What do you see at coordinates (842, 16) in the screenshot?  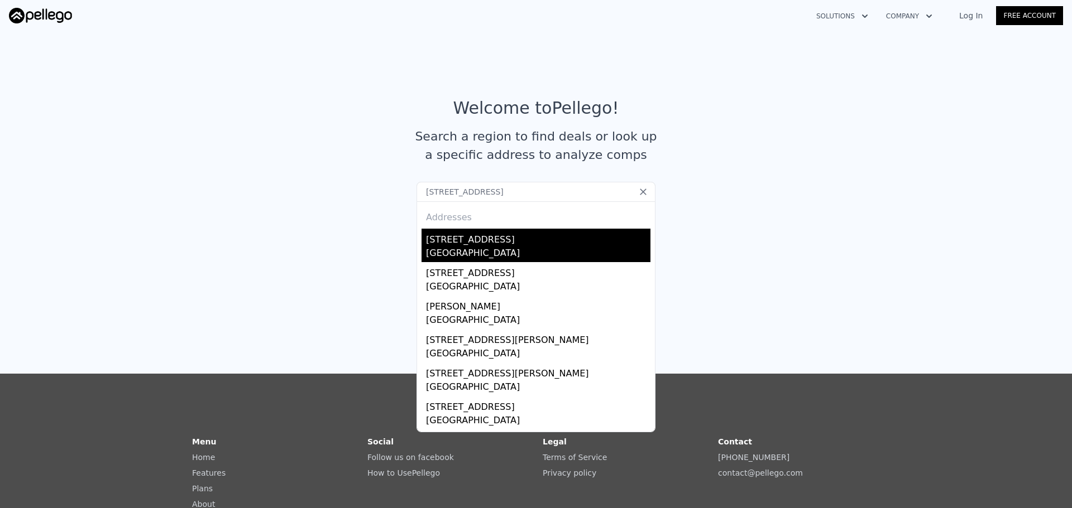 I see `button: Solutions` at bounding box center [842, 16].